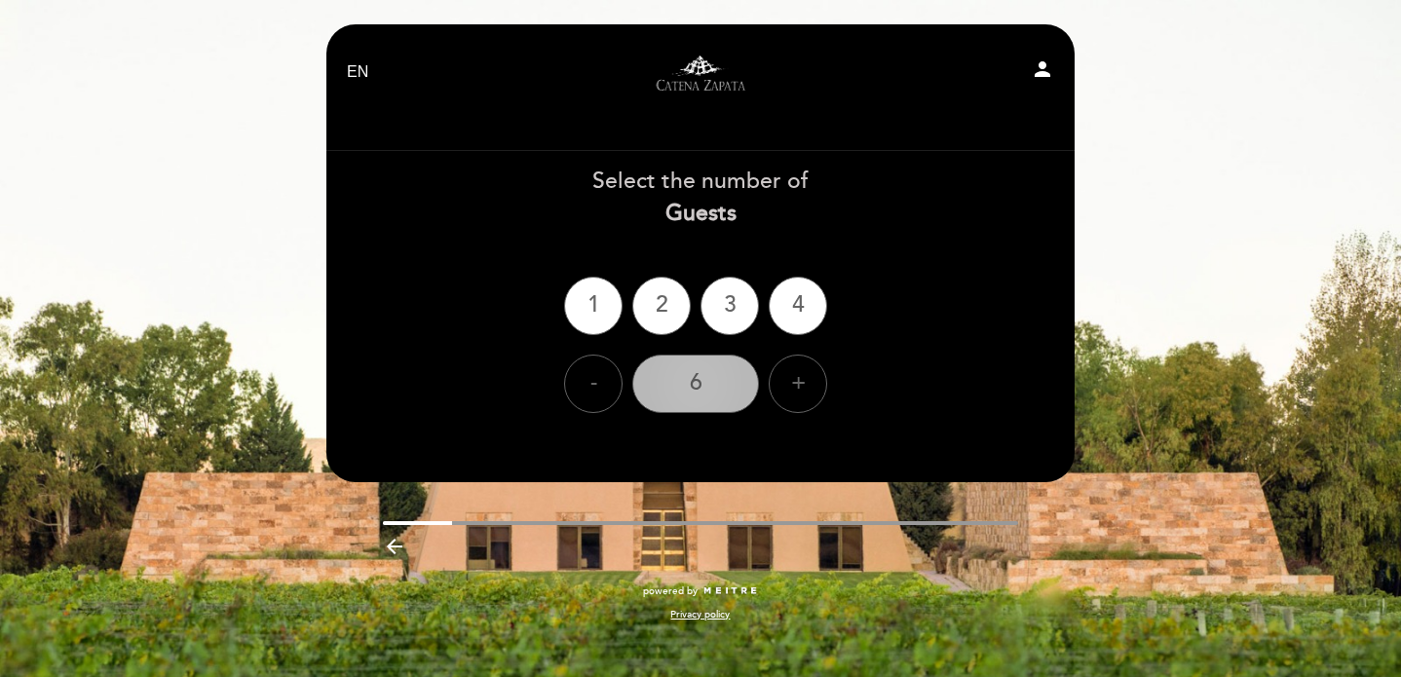  What do you see at coordinates (696, 384) in the screenshot?
I see `div: 6` at bounding box center [696, 384].